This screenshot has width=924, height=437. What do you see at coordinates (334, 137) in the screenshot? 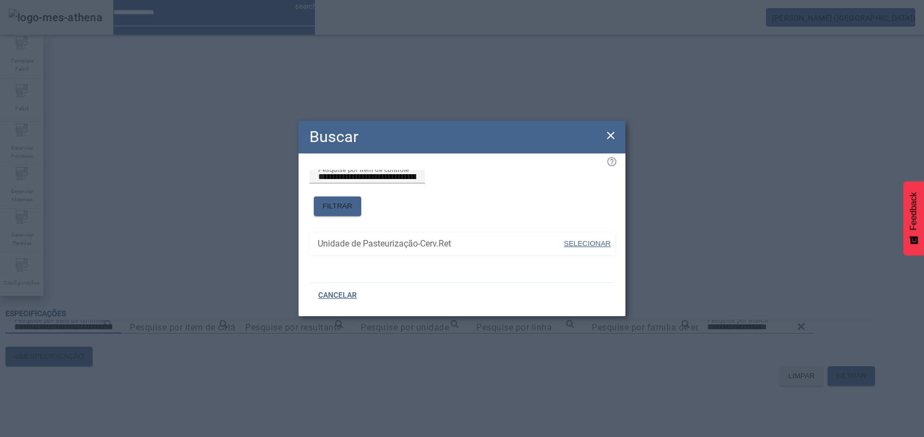
I see `h2: Buscar` at bounding box center [334, 137].